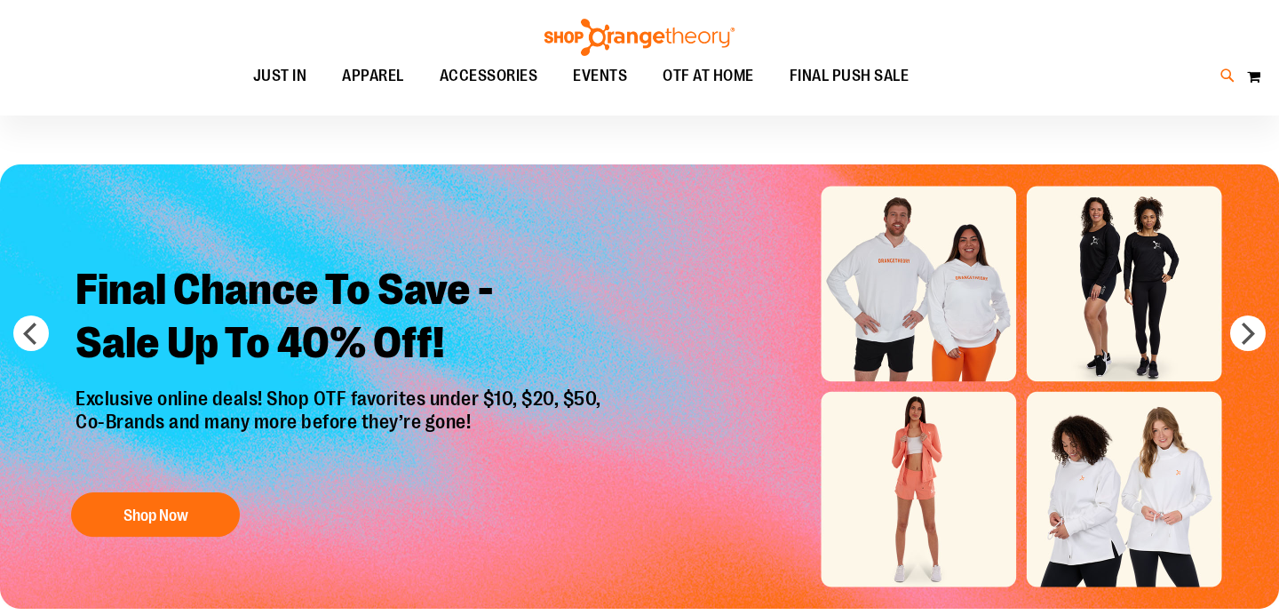 The image size is (1279, 615). I want to click on a: EVENTS, so click(599, 76).